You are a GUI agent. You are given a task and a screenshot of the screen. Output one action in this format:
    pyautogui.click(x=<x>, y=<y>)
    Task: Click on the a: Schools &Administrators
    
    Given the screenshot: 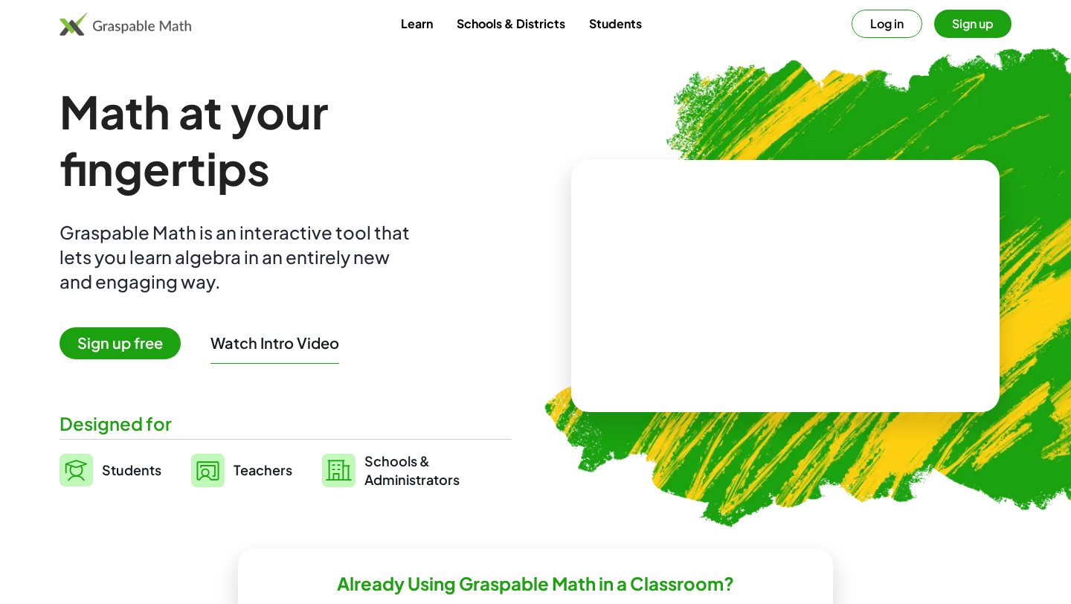 What is the action you would take?
    pyautogui.click(x=390, y=470)
    